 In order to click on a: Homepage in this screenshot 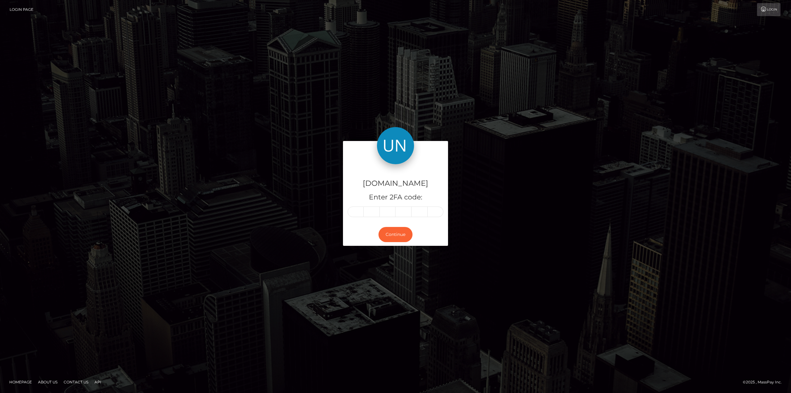, I will do `click(20, 382)`.